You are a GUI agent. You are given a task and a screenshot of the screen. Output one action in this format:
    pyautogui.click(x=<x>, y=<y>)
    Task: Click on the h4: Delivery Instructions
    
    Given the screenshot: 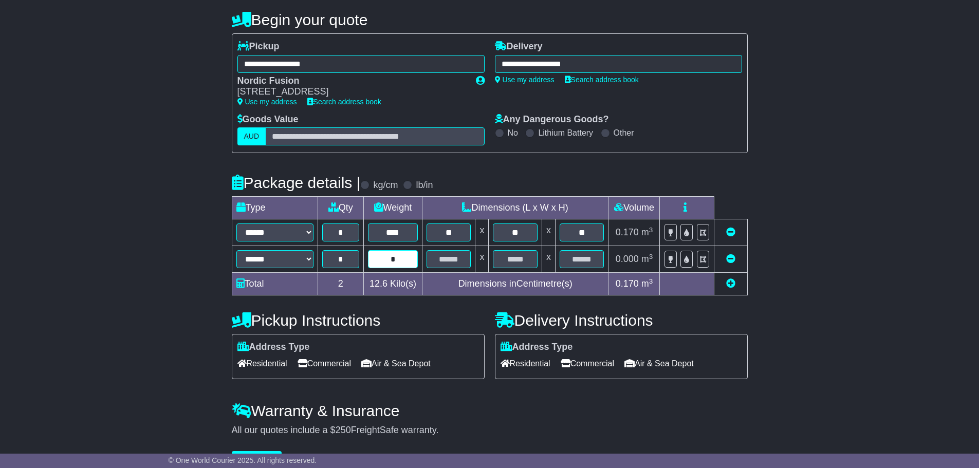 What is the action you would take?
    pyautogui.click(x=621, y=320)
    